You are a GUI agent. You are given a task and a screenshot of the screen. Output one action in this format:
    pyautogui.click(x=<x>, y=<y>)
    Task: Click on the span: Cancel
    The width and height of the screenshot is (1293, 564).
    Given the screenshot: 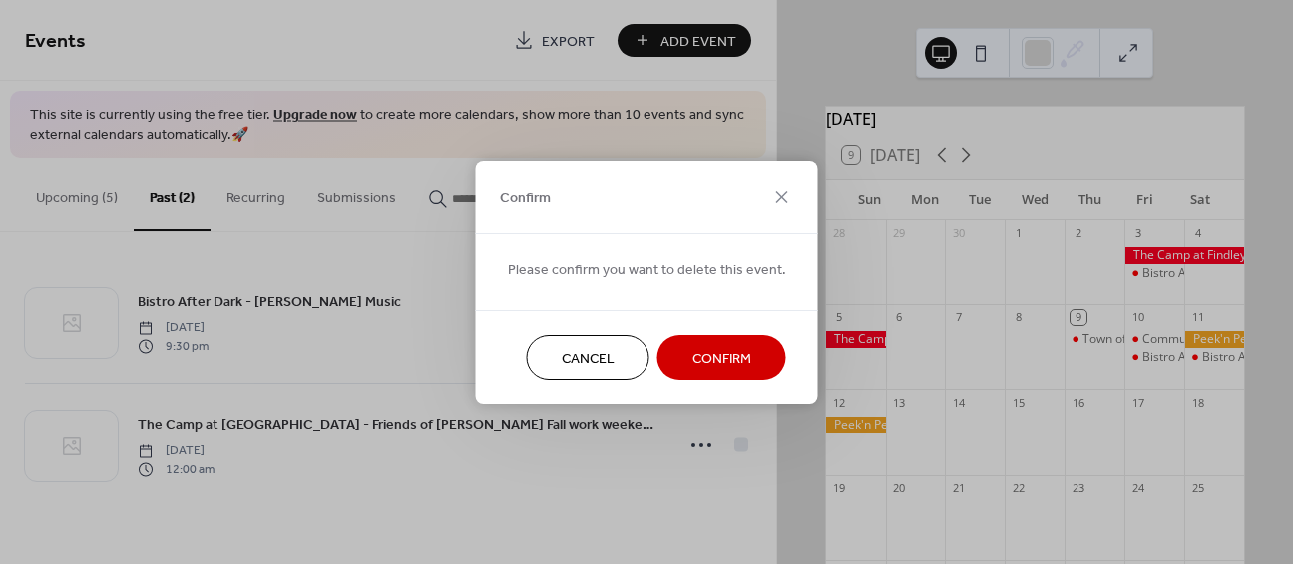 What is the action you would take?
    pyautogui.click(x=588, y=358)
    